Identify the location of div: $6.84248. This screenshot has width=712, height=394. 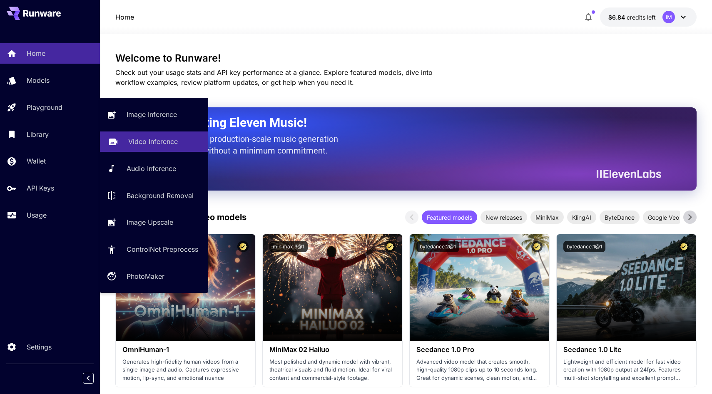
(632, 17).